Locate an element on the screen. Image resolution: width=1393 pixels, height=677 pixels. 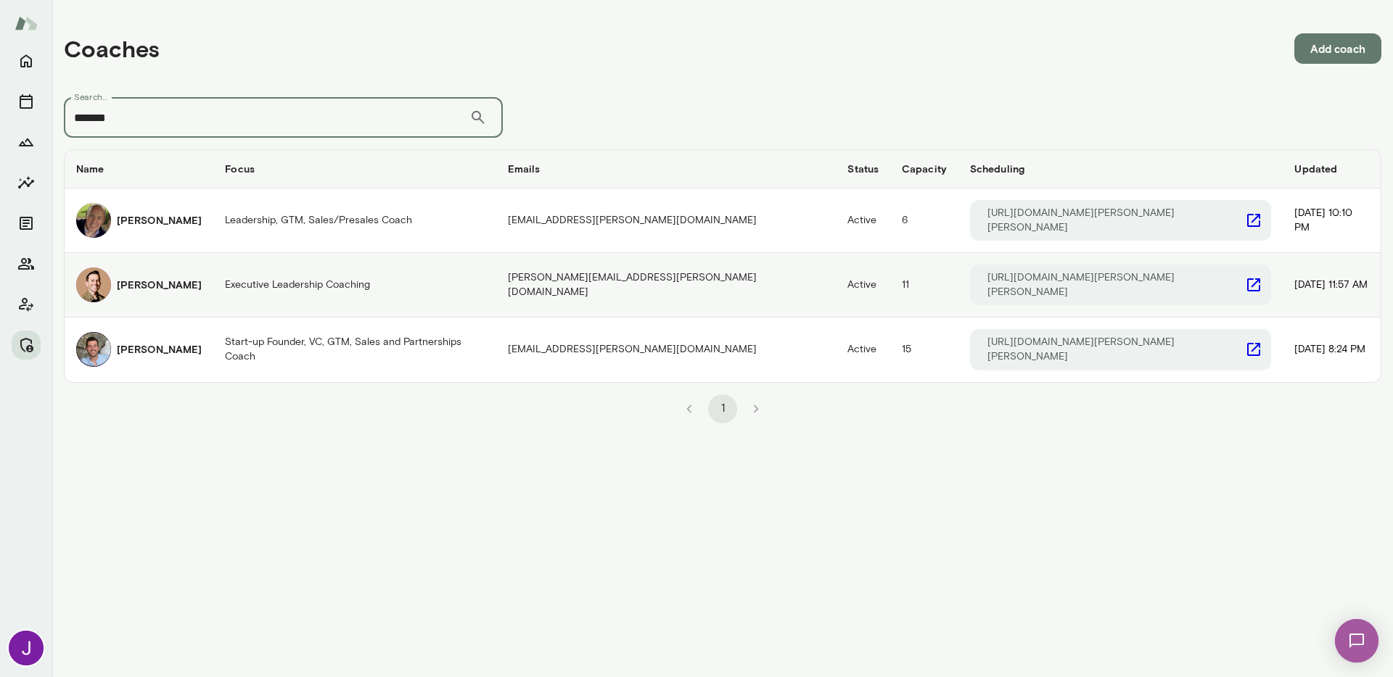
td: Leadership, GTM, Sales/Presales Coach is located at coordinates (355, 220).